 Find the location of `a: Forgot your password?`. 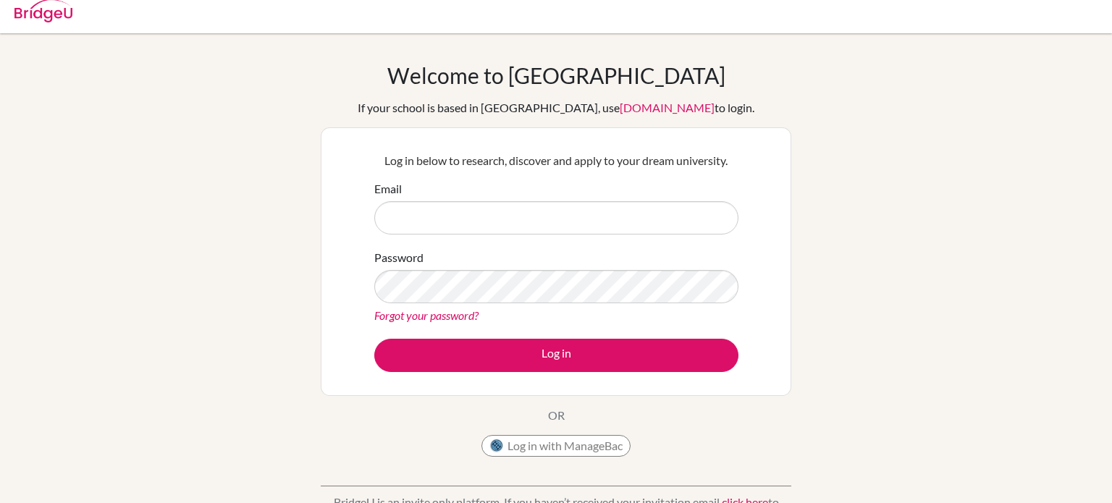

a: Forgot your password? is located at coordinates (426, 315).